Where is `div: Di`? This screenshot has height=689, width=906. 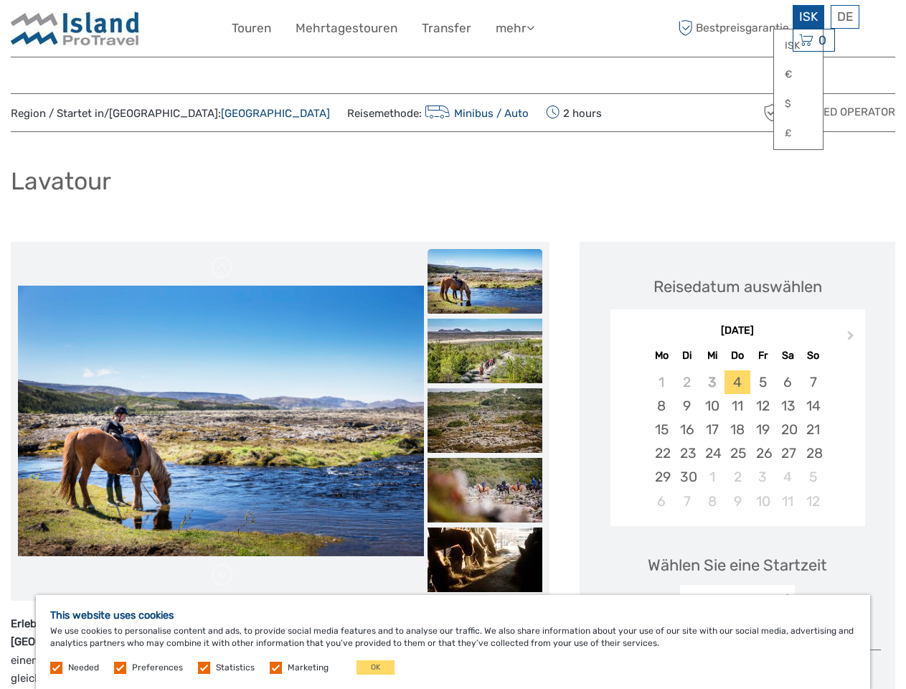 div: Di is located at coordinates (686, 355).